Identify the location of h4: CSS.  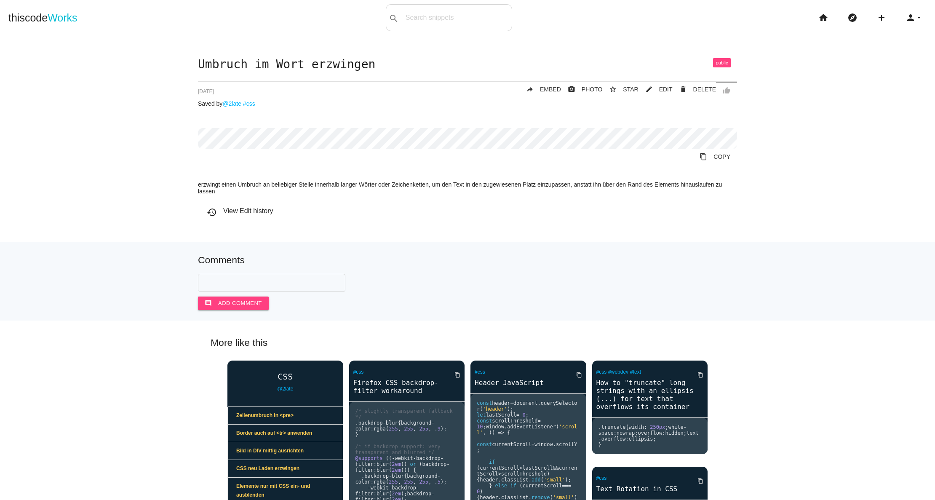
(285, 377).